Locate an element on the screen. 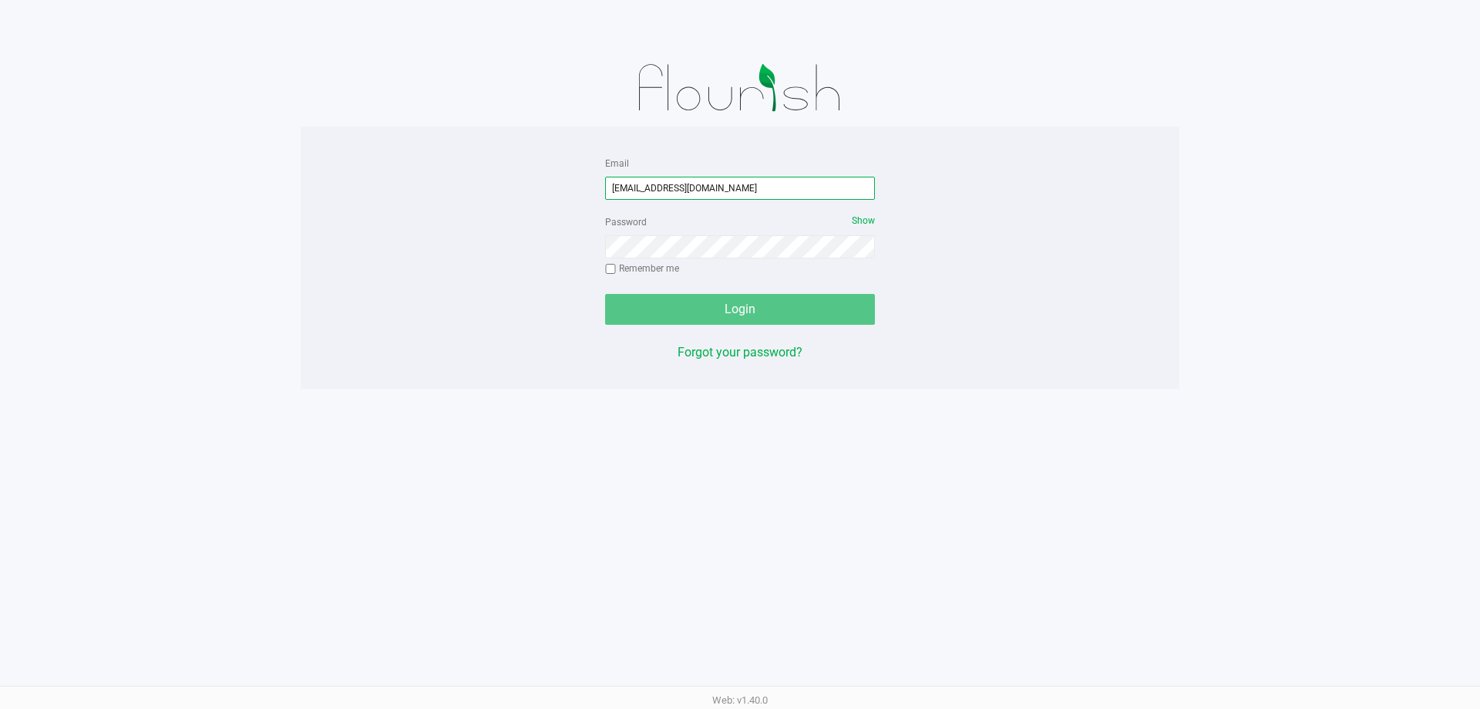 This screenshot has width=1480, height=709. button: Forgot your password? is located at coordinates (740, 352).